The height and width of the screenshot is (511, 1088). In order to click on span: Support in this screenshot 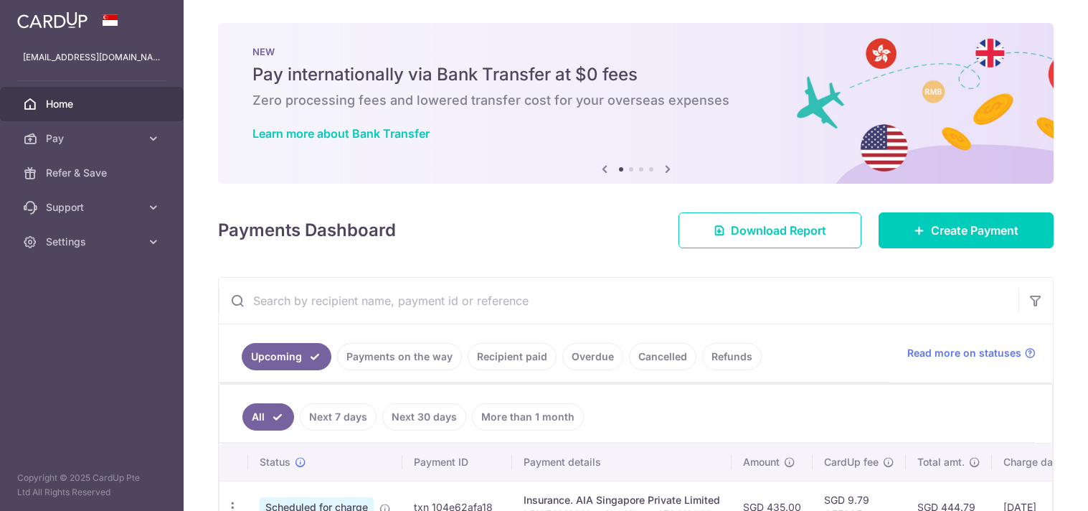, I will do `click(93, 207)`.